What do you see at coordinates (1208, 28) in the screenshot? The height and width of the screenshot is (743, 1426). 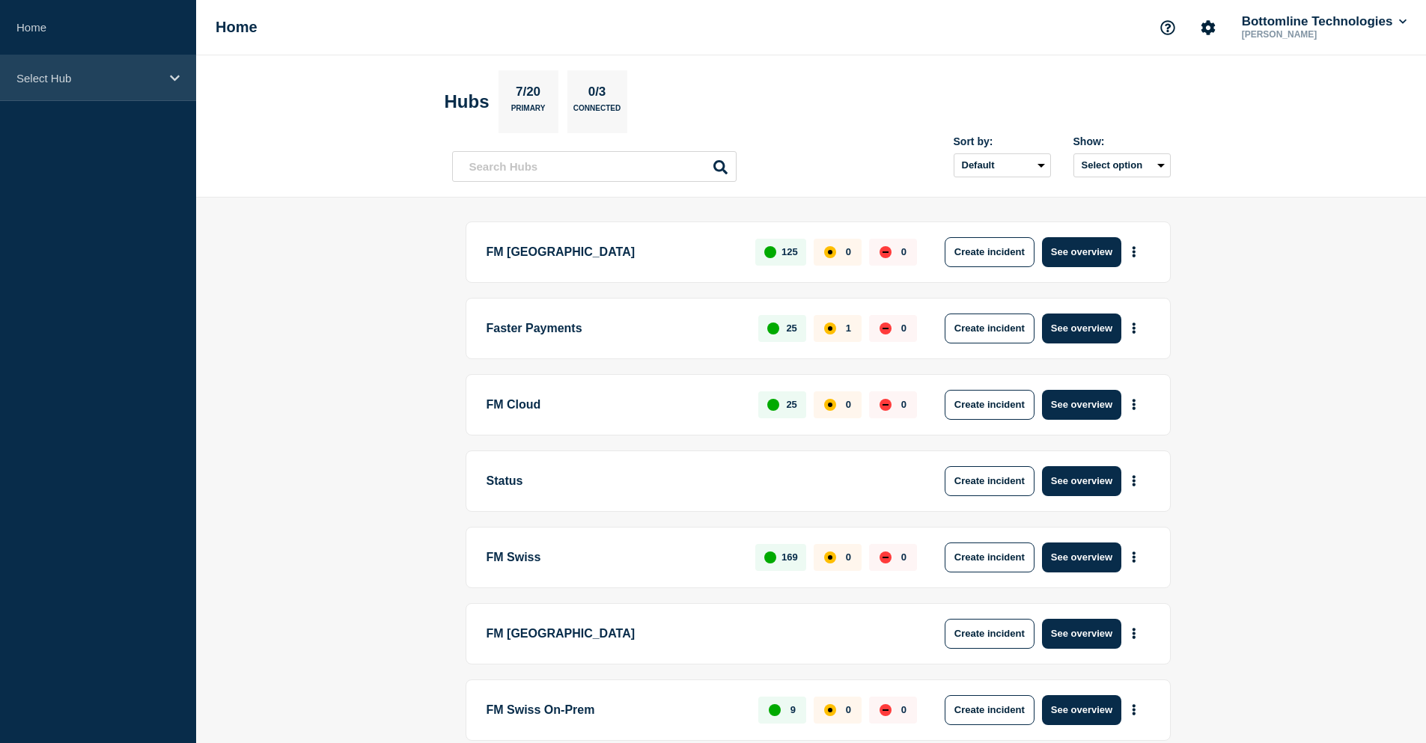 I see `button: Account settings` at bounding box center [1208, 28].